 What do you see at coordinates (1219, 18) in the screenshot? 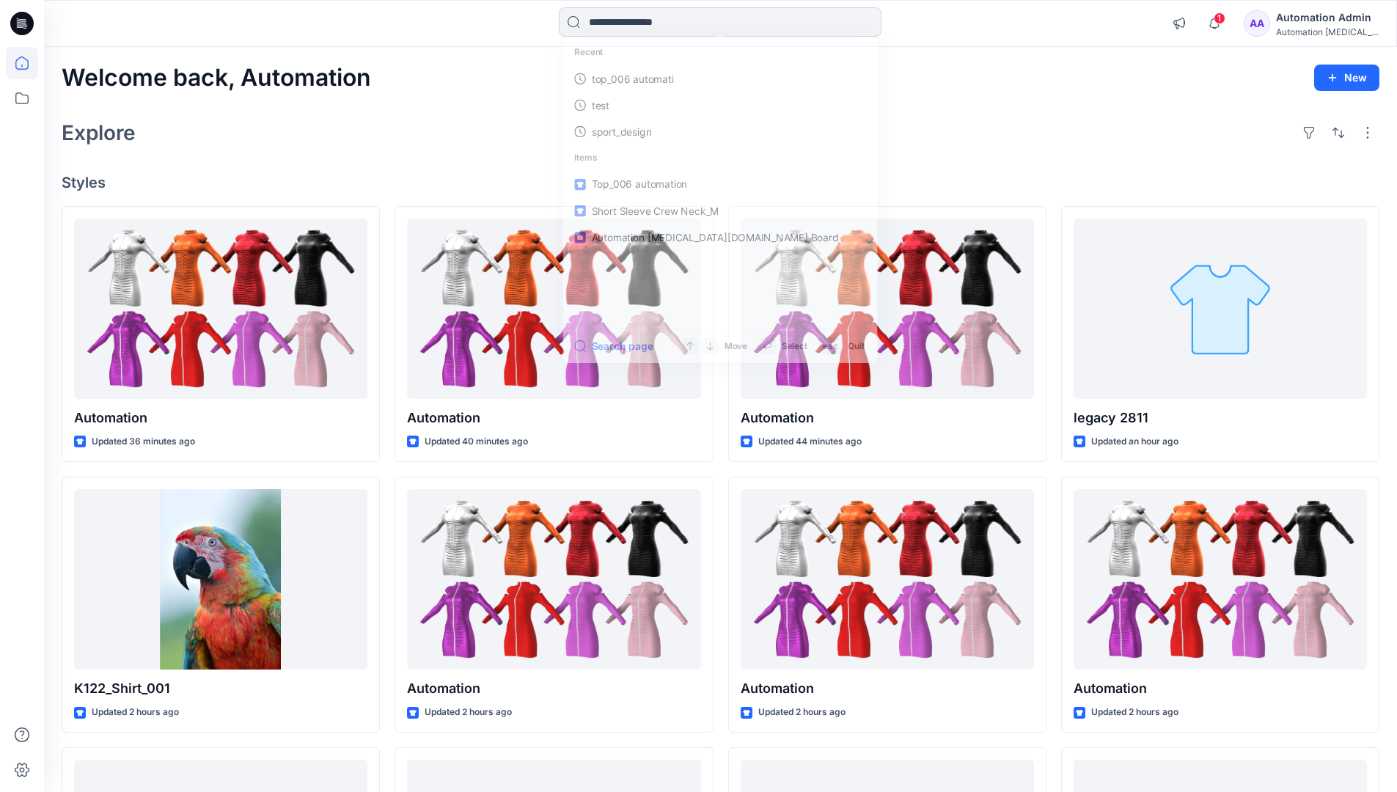
I see `span: 1` at bounding box center [1219, 18].